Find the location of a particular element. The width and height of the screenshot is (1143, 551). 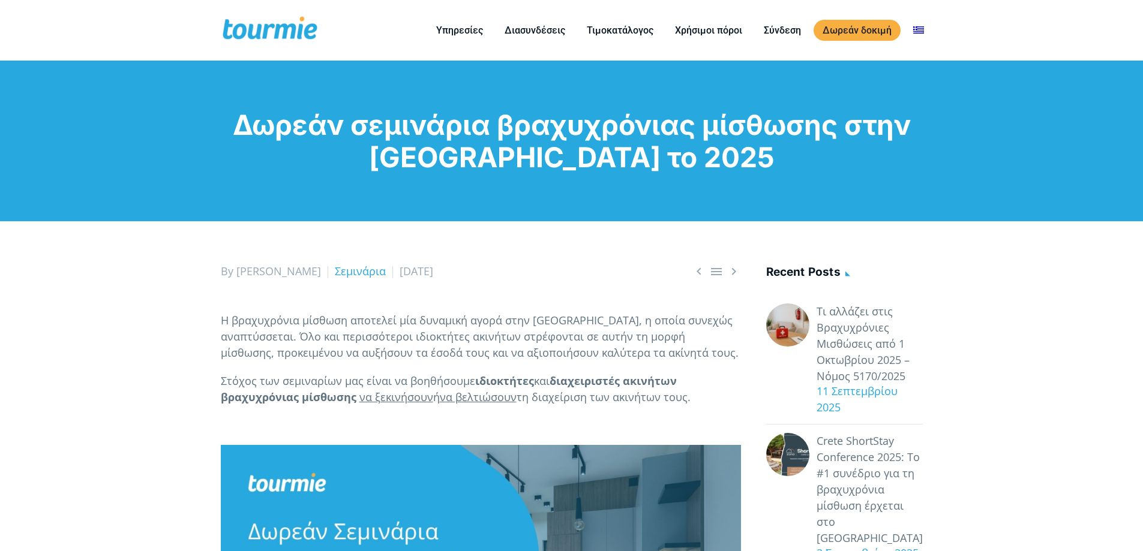

p: Στόχος των σεμιναρίων μας είναι να βοηθήσουμε και ή τη διαχείριση των ακινήτων τους. is located at coordinates (481, 389).